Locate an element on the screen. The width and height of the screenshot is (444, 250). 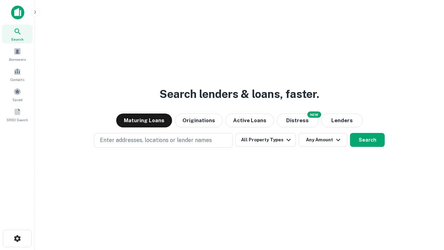
div: Chat Widget is located at coordinates (426, 211).